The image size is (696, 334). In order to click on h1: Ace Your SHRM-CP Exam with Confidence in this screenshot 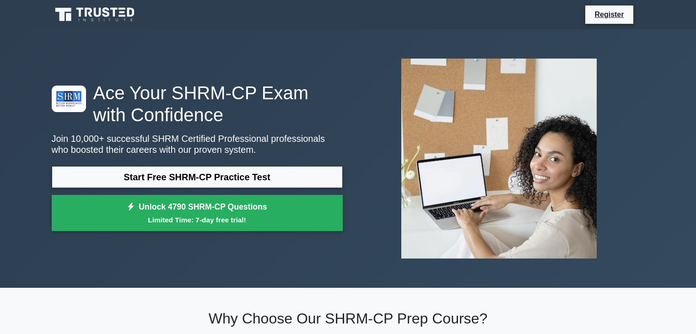, I will do `click(197, 104)`.